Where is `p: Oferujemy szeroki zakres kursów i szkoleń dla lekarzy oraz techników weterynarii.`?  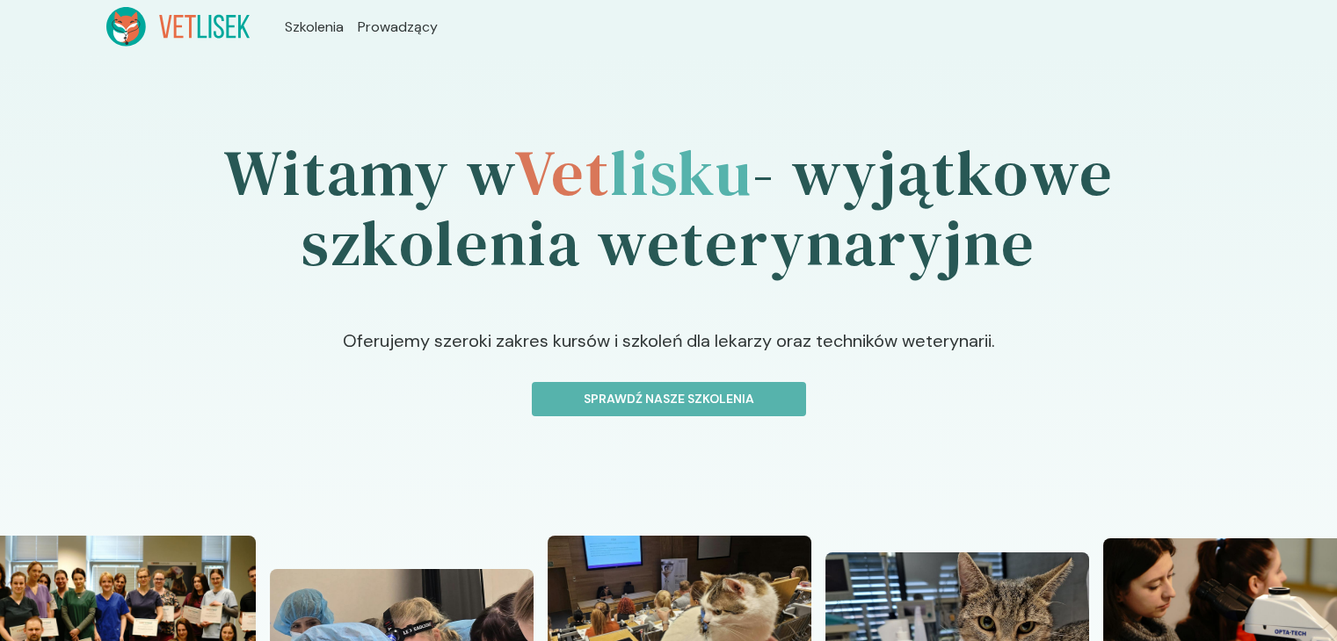
p: Oferujemy szeroki zakres kursów i szkoleń dla lekarzy oraz techników weterynarii. is located at coordinates (669, 355).